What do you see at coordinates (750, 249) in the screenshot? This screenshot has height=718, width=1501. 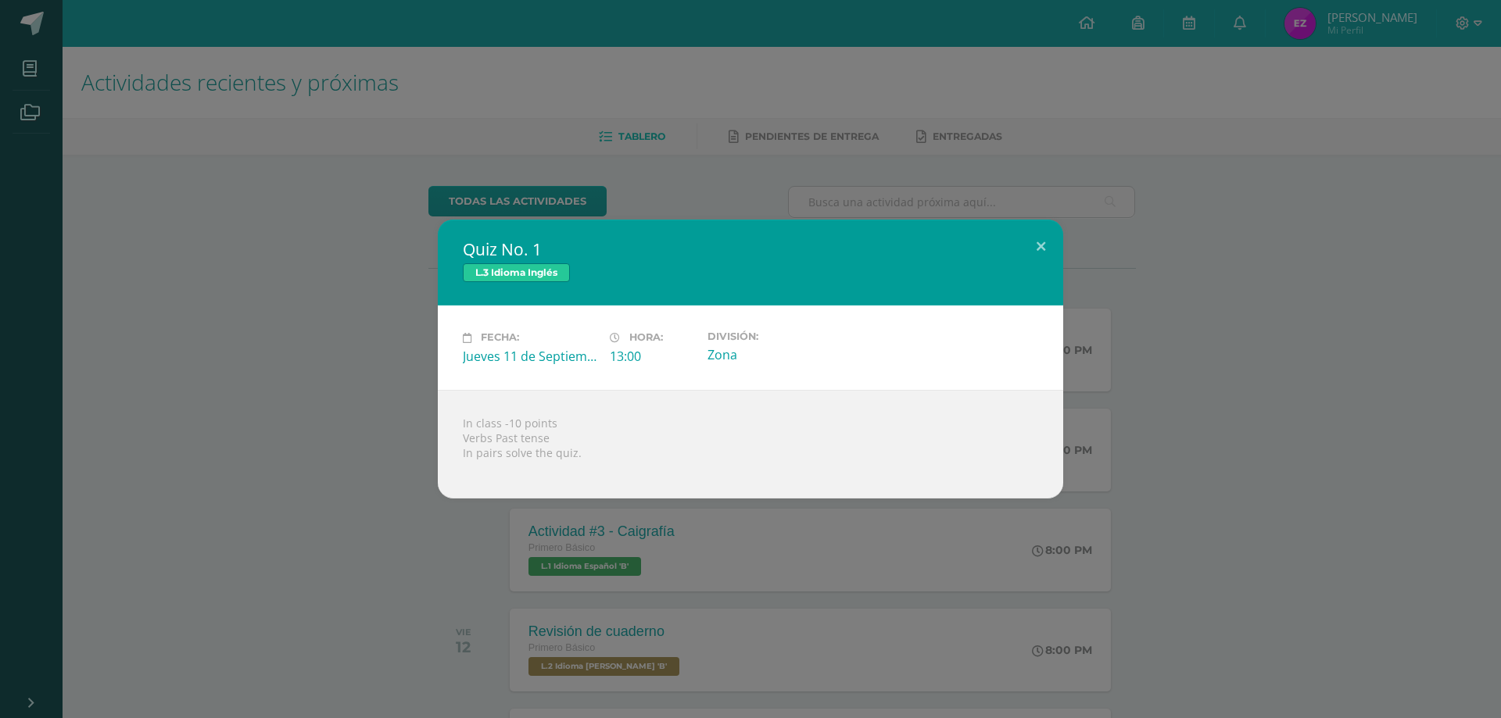 I see `h2: Quiz No. 1` at bounding box center [750, 249].